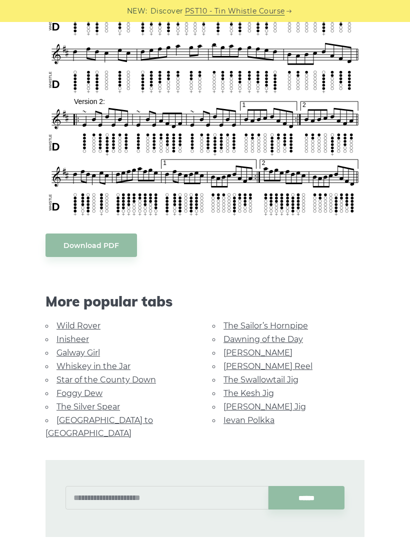 The height and width of the screenshot is (550, 410). Describe the element at coordinates (79, 326) in the screenshot. I see `a: Wild Rover` at that location.